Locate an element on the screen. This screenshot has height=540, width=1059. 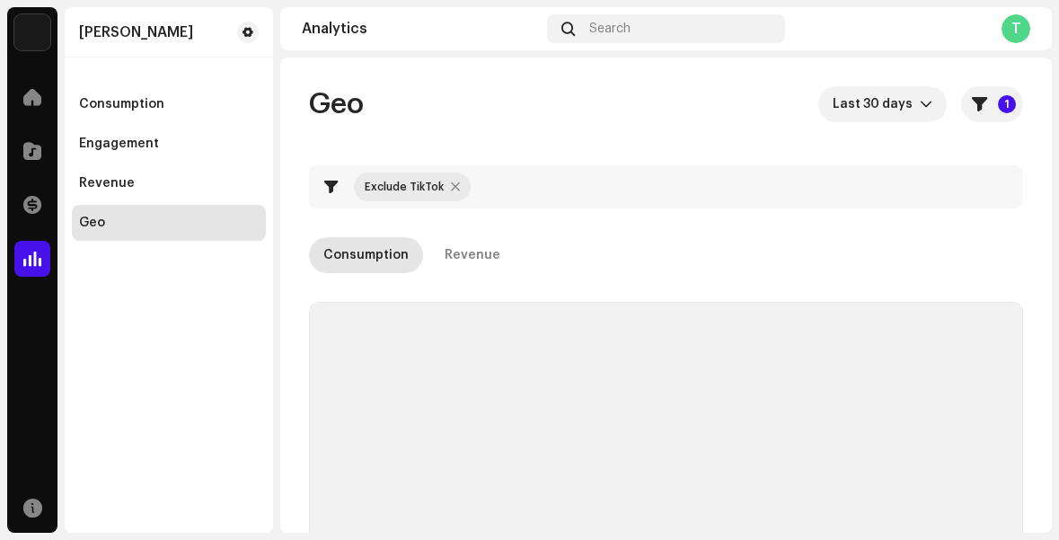
re-m-nav-item: Engagement is located at coordinates (169, 144).